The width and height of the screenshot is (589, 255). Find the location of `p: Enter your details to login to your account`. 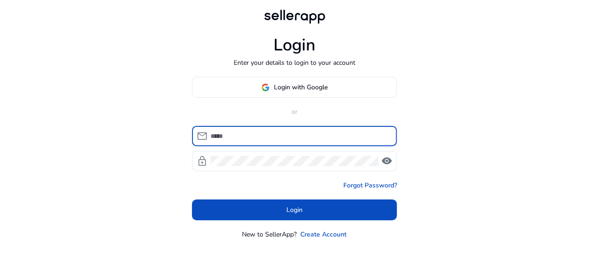

p: Enter your details to login to your account is located at coordinates (294, 62).